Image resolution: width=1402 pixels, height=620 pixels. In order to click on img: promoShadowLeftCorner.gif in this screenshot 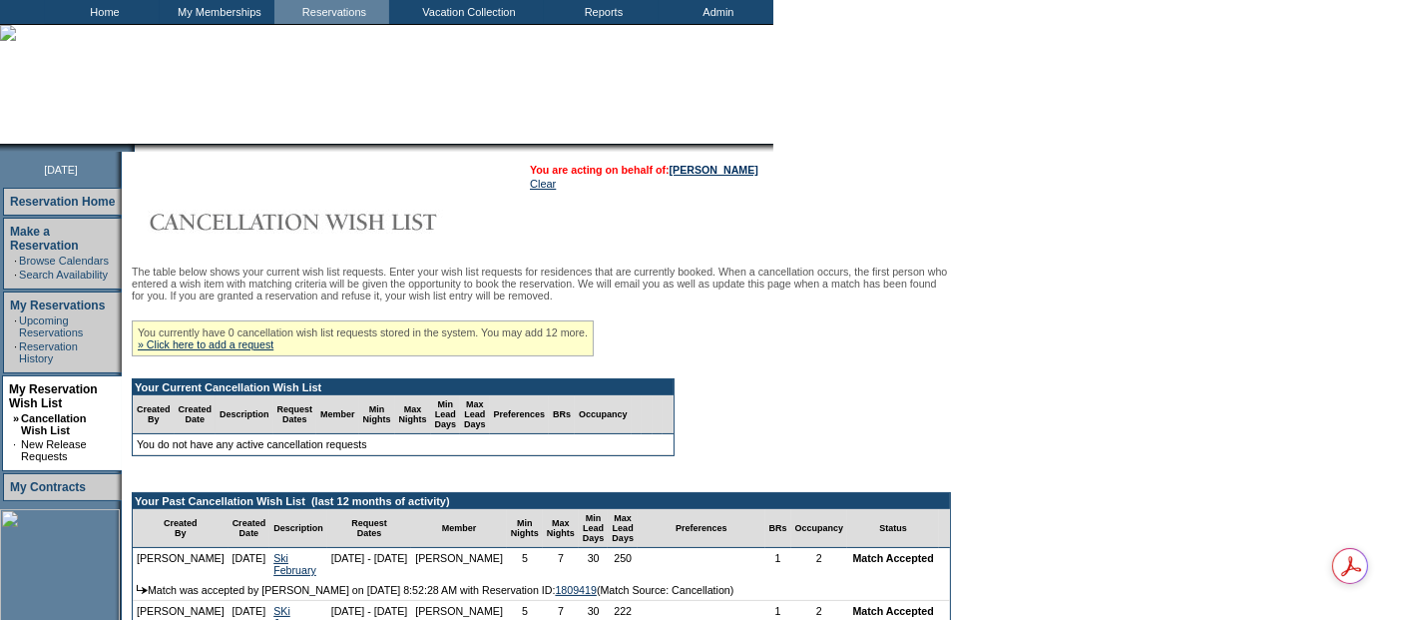, I will do `click(131, 148)`.